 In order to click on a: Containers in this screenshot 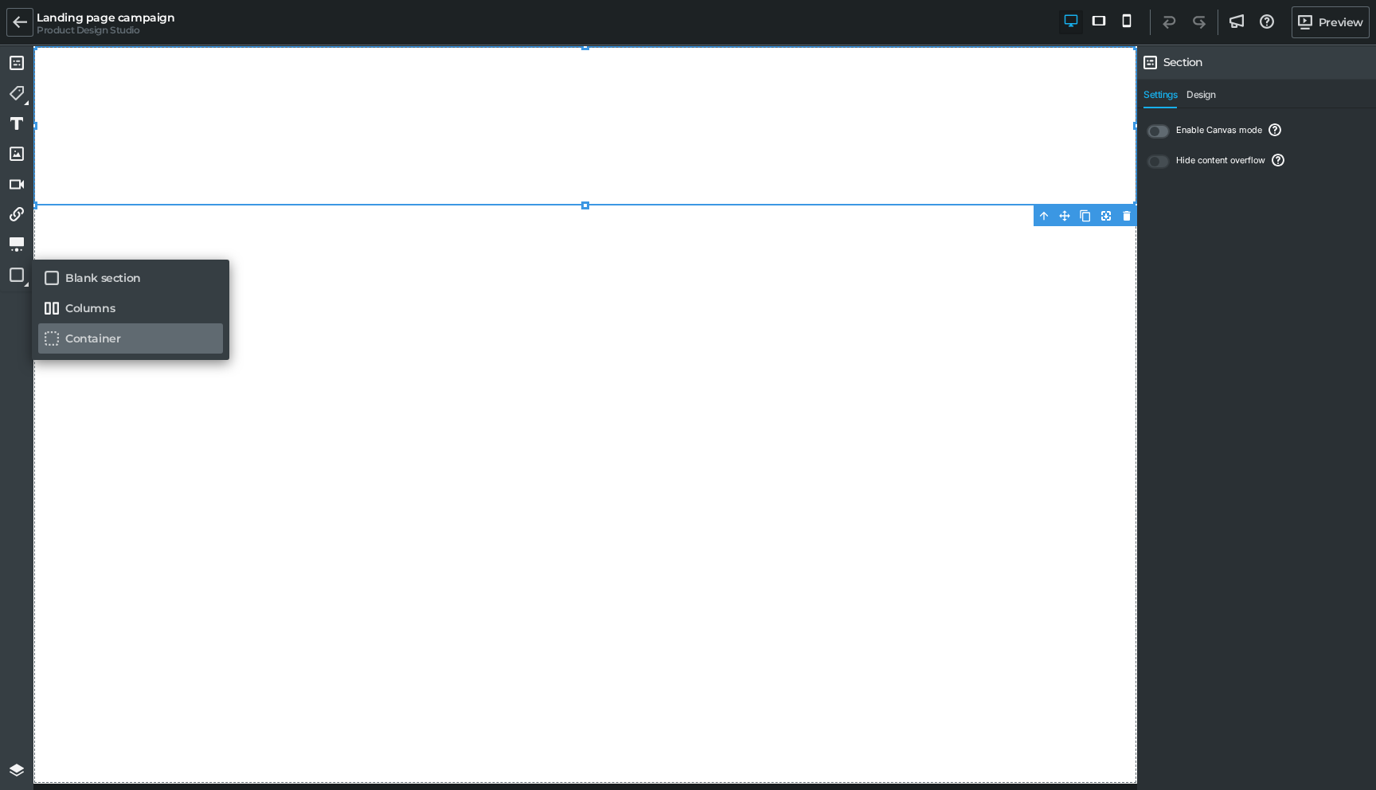, I will do `click(17, 275)`.